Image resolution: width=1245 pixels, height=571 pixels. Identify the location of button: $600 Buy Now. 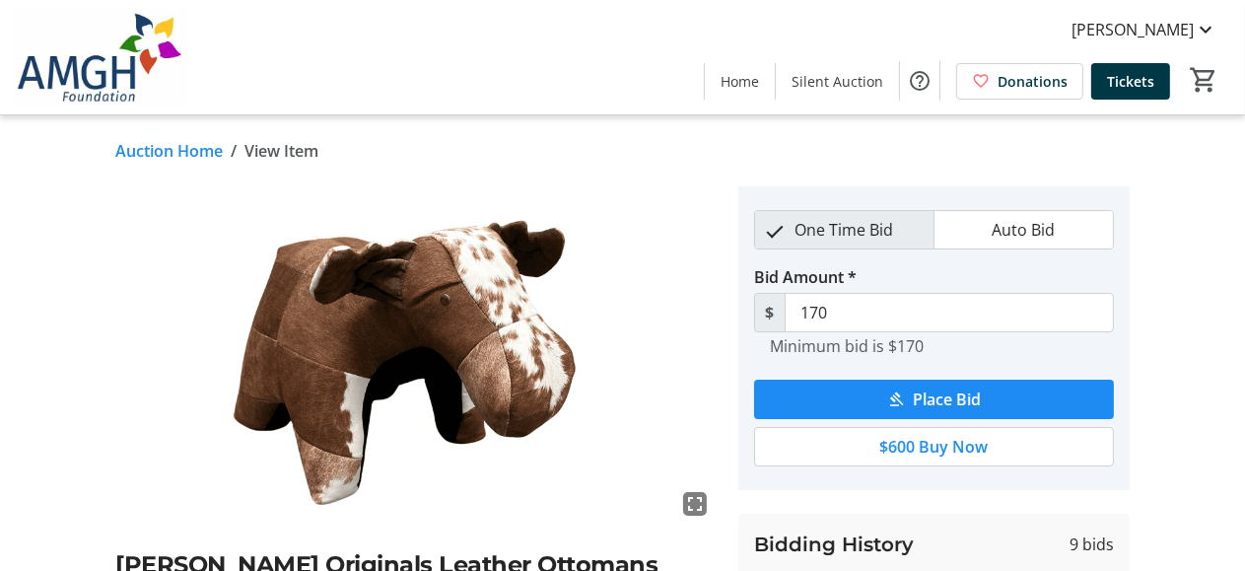
(933, 446).